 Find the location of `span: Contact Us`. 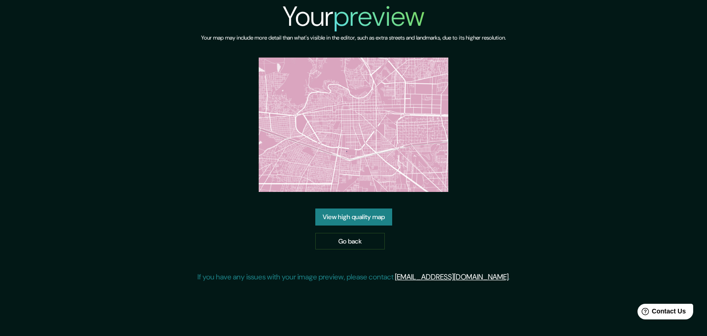

span: Contact Us is located at coordinates (44, 11).